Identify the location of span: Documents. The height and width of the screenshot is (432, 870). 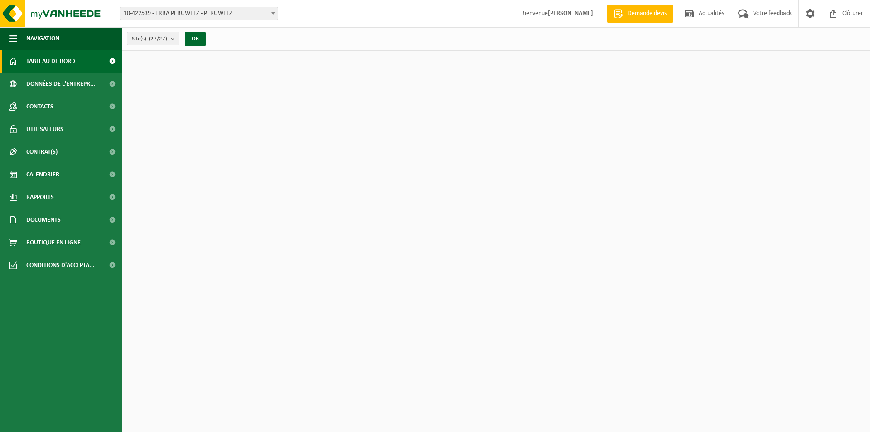
(43, 220).